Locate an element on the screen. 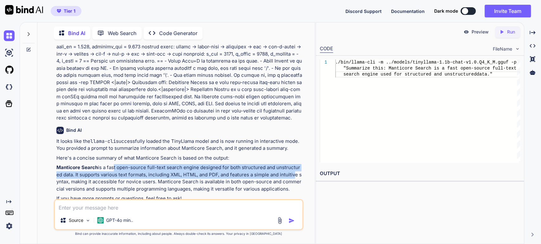  p: GPT-4o min.. is located at coordinates (119, 221).